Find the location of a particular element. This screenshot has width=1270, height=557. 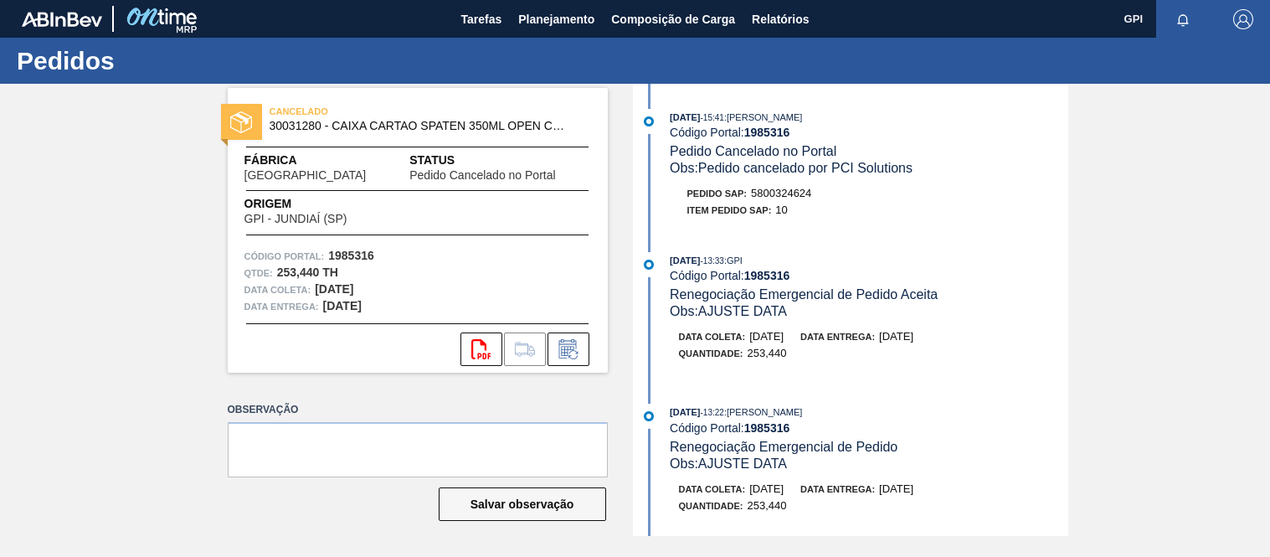

img: TNhmsLtSVTkK8tSr43FrP2fwEKptu5GPRR3wAAAABJRU5ErkJggg== is located at coordinates (62, 19).